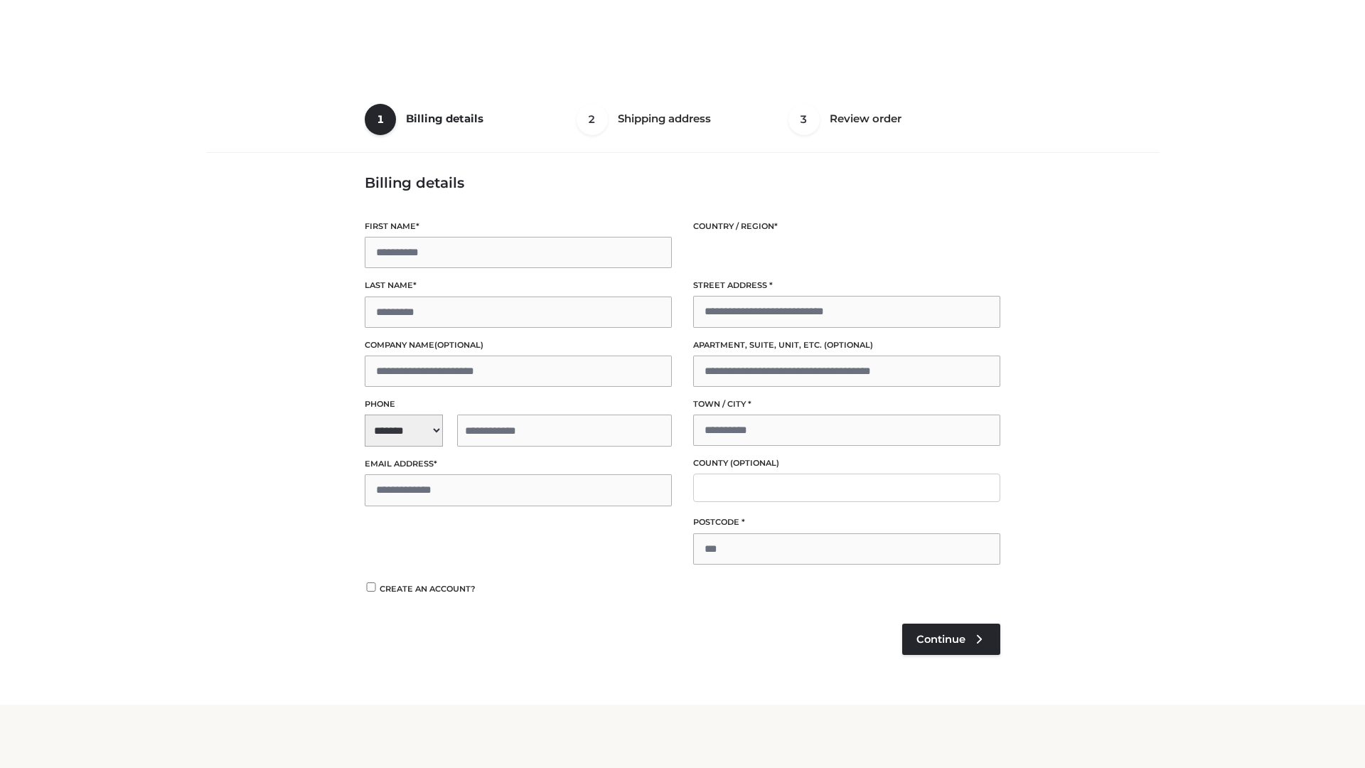  What do you see at coordinates (682, 183) in the screenshot?
I see `h3: Billing details` at bounding box center [682, 183].